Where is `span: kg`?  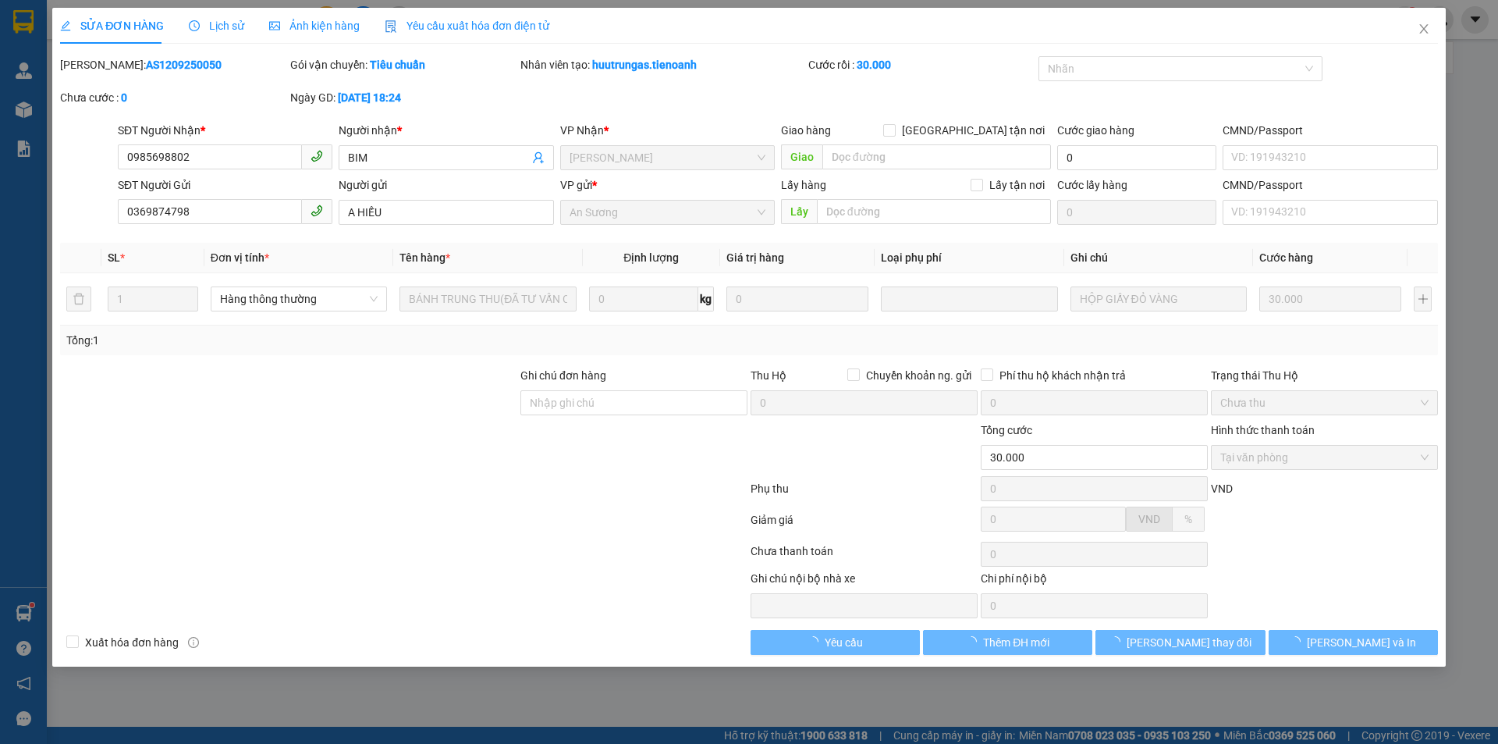 span: kg is located at coordinates (706, 299).